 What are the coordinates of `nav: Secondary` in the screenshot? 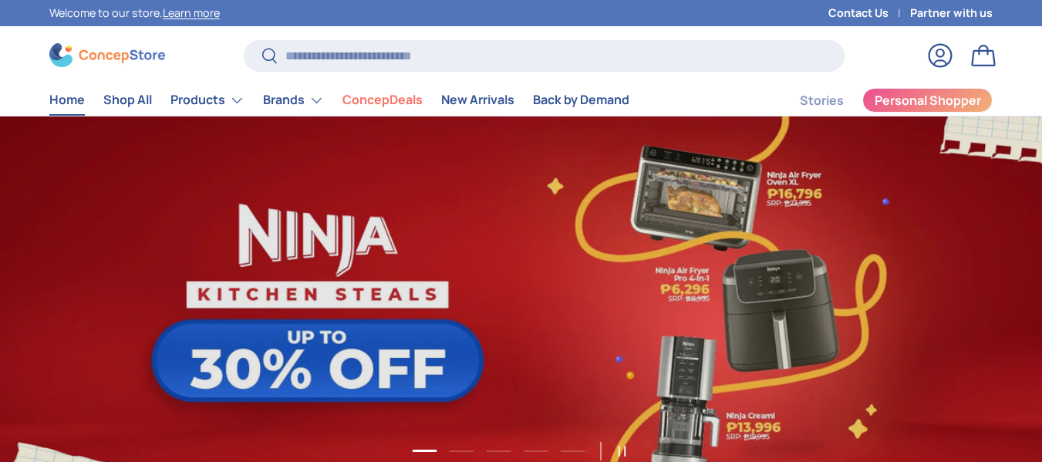 It's located at (878, 100).